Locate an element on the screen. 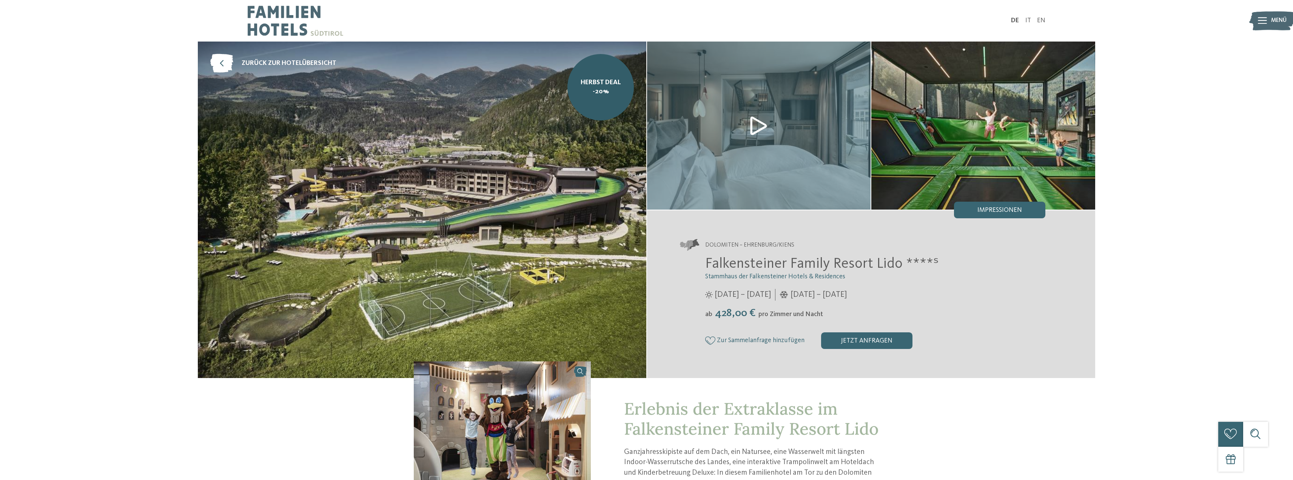 Image resolution: width=1293 pixels, height=480 pixels. span: Impressionen is located at coordinates (1000, 210).